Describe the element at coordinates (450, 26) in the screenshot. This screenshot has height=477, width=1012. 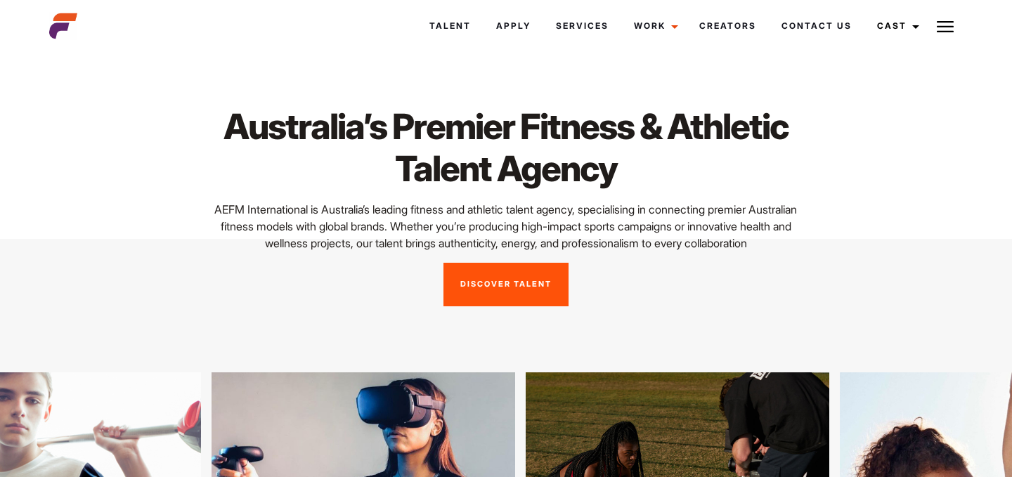
I see `a: Talent` at that location.